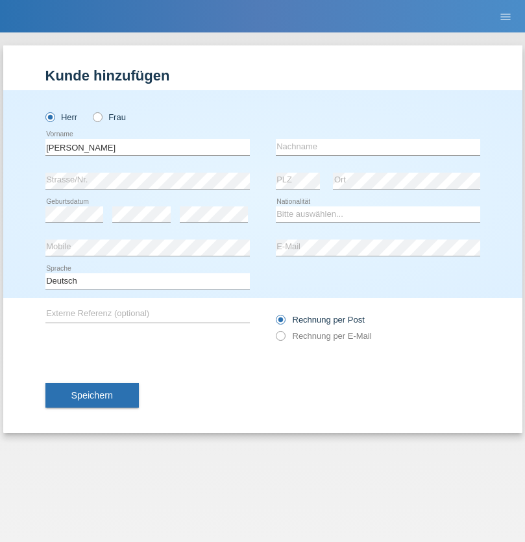 This screenshot has width=525, height=542. What do you see at coordinates (109, 117) in the screenshot?
I see `label: Frau` at bounding box center [109, 117].